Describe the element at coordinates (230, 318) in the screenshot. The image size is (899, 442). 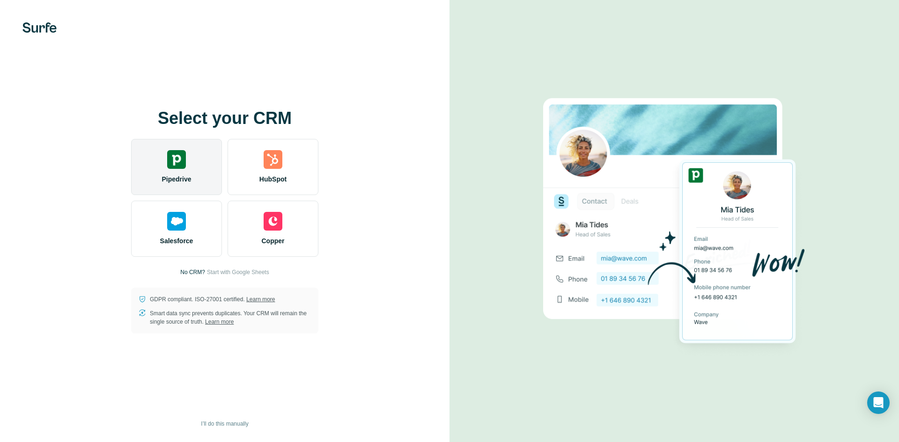
I see `p: Smart data sync prevents duplicates. Your CRM will remain the single source of truth.` at that location.